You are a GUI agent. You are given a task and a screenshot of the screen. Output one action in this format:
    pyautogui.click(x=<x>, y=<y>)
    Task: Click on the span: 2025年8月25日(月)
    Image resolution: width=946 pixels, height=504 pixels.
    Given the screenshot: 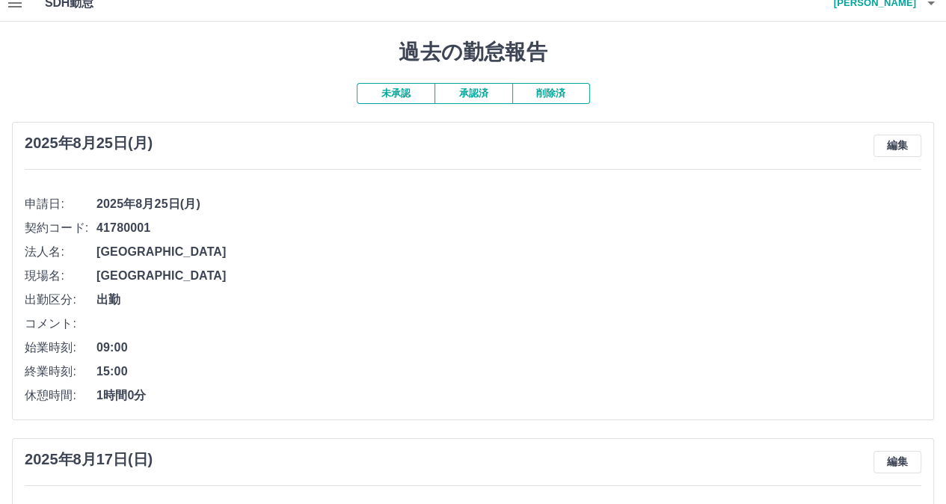 What is the action you would take?
    pyautogui.click(x=508, y=204)
    